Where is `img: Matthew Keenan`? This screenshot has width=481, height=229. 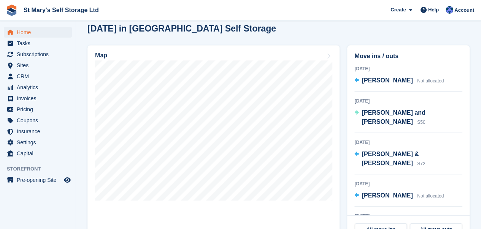
img: Matthew Keenan is located at coordinates (449, 10).